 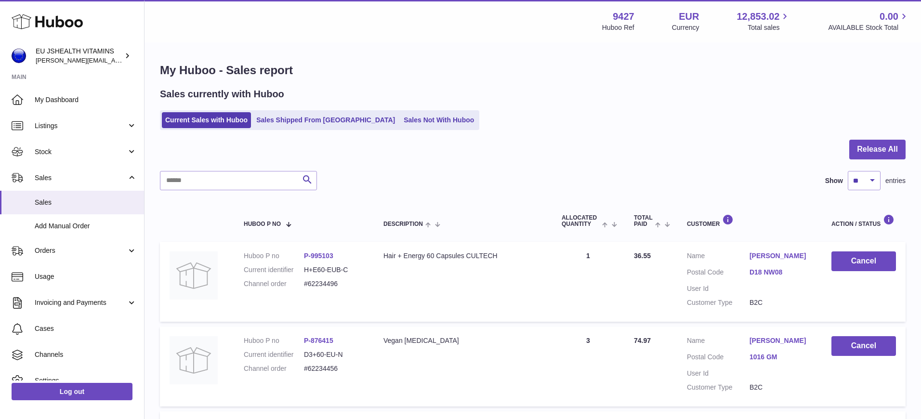 I want to click on dd: #62234496, so click(x=334, y=284).